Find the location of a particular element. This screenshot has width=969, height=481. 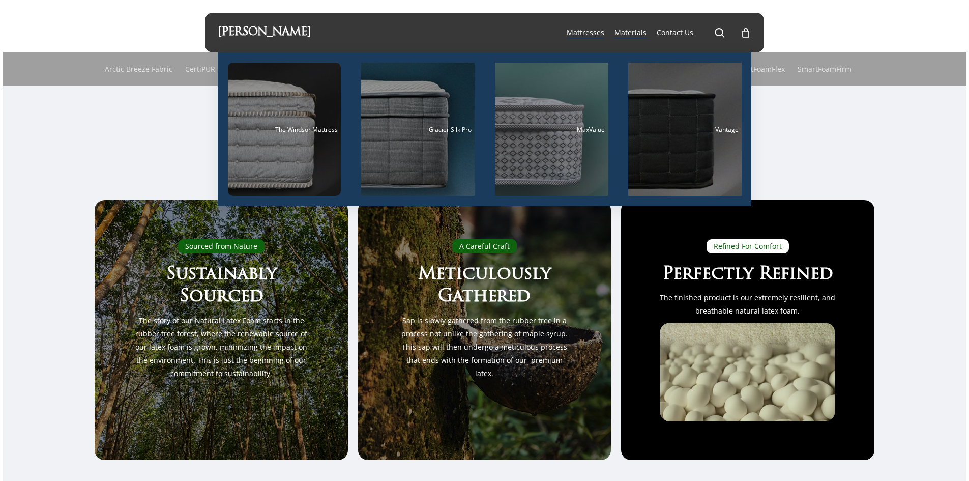

span: Mattresses is located at coordinates (586, 32).